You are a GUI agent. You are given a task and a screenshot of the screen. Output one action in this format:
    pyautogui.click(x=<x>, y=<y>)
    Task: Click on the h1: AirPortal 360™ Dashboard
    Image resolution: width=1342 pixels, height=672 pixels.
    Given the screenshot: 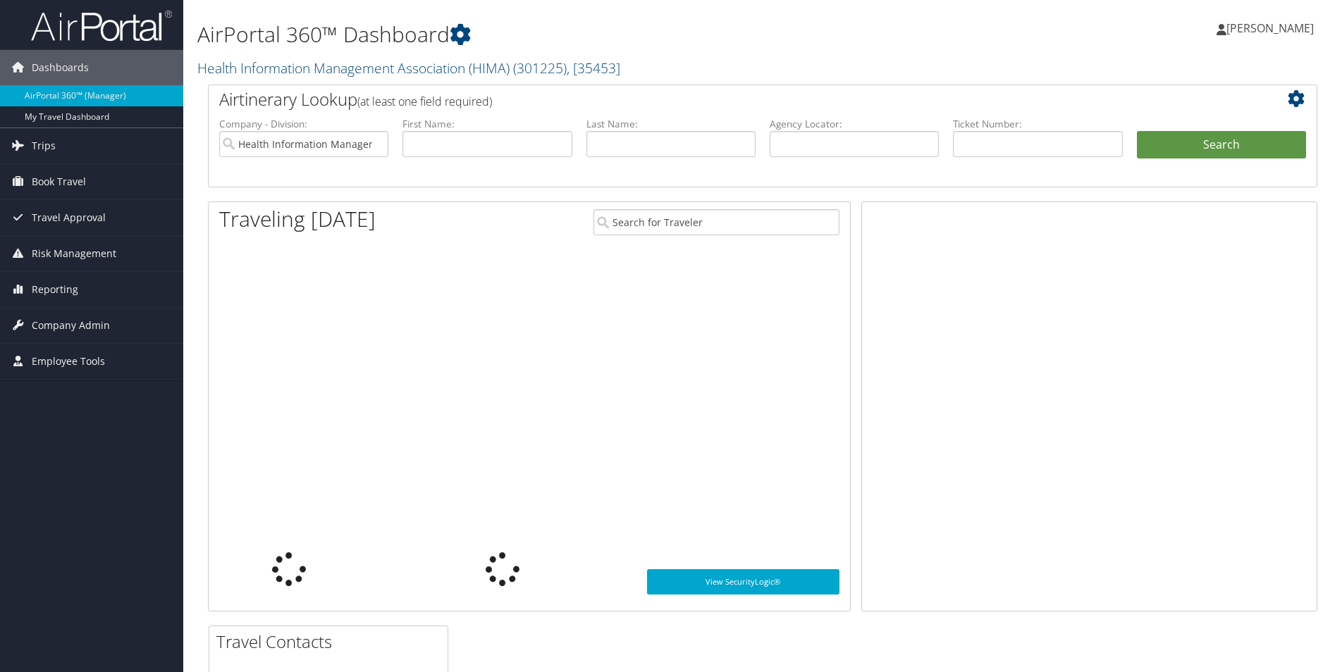 What is the action you would take?
    pyautogui.click(x=574, y=35)
    